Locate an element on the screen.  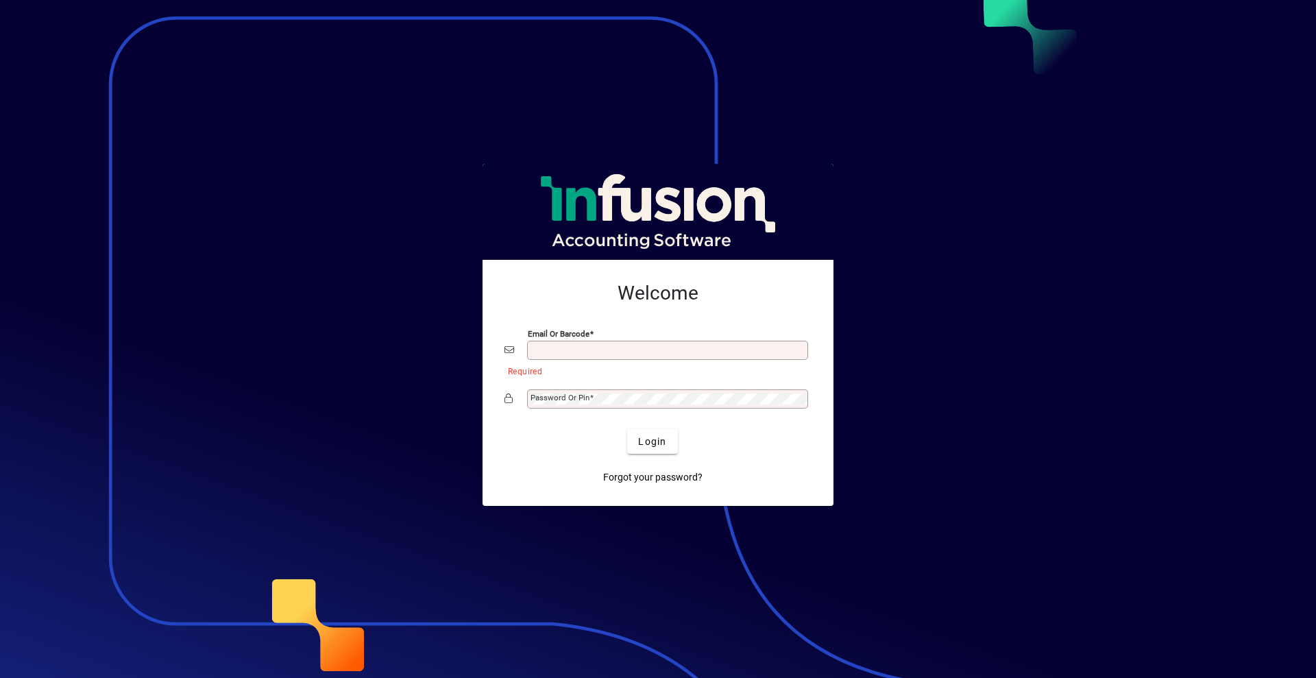
button: Login is located at coordinates (652, 441).